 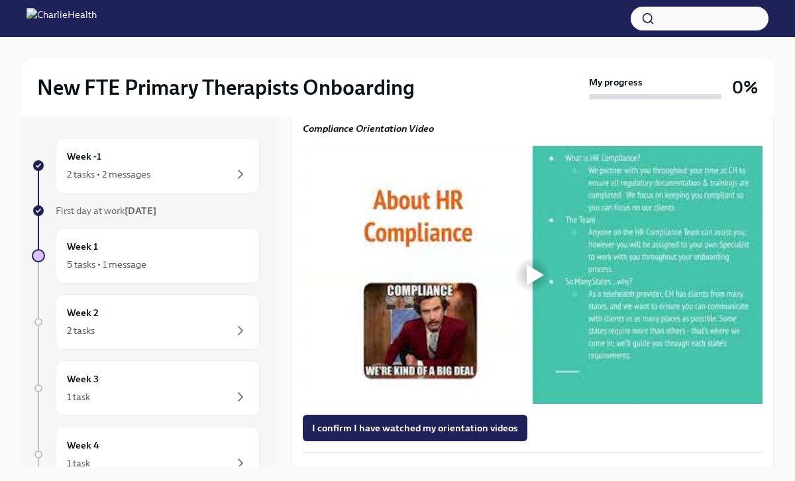 What do you see at coordinates (745, 88) in the screenshot?
I see `h3: 0%` at bounding box center [745, 88].